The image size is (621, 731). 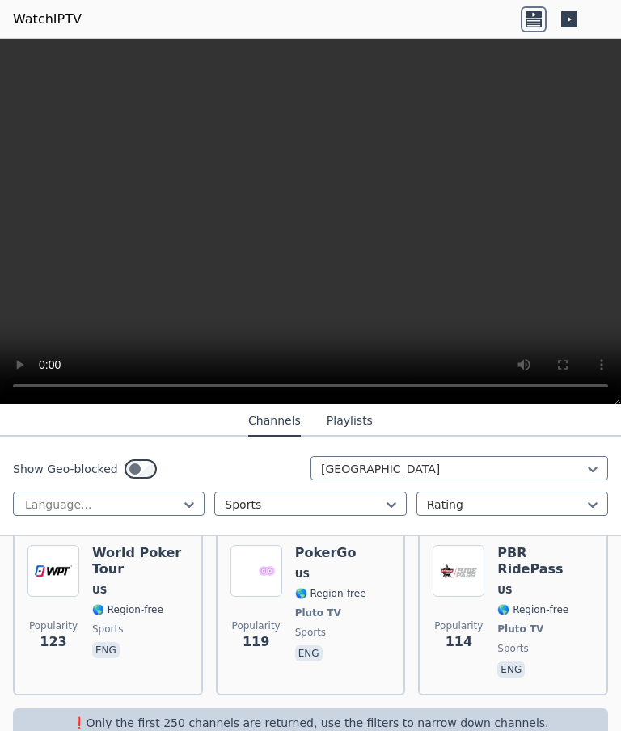 I want to click on img: PokerGo, so click(x=256, y=571).